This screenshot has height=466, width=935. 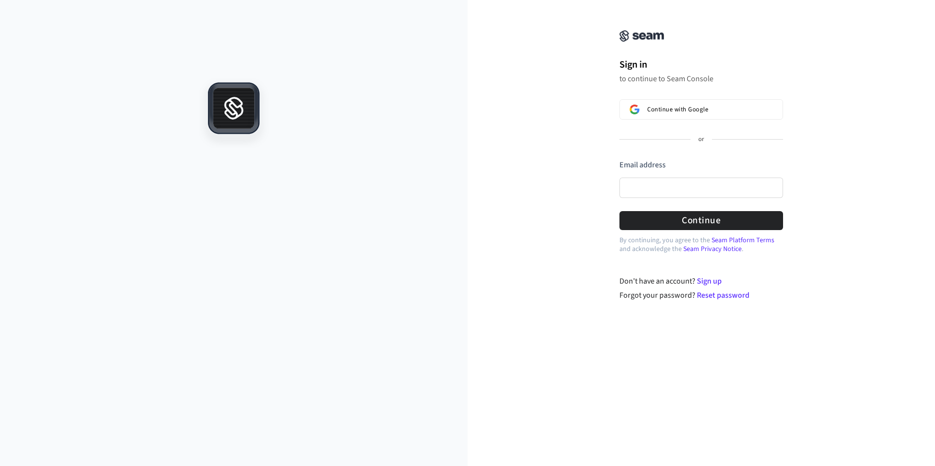 What do you see at coordinates (701, 65) in the screenshot?
I see `h1: Sign in` at bounding box center [701, 65].